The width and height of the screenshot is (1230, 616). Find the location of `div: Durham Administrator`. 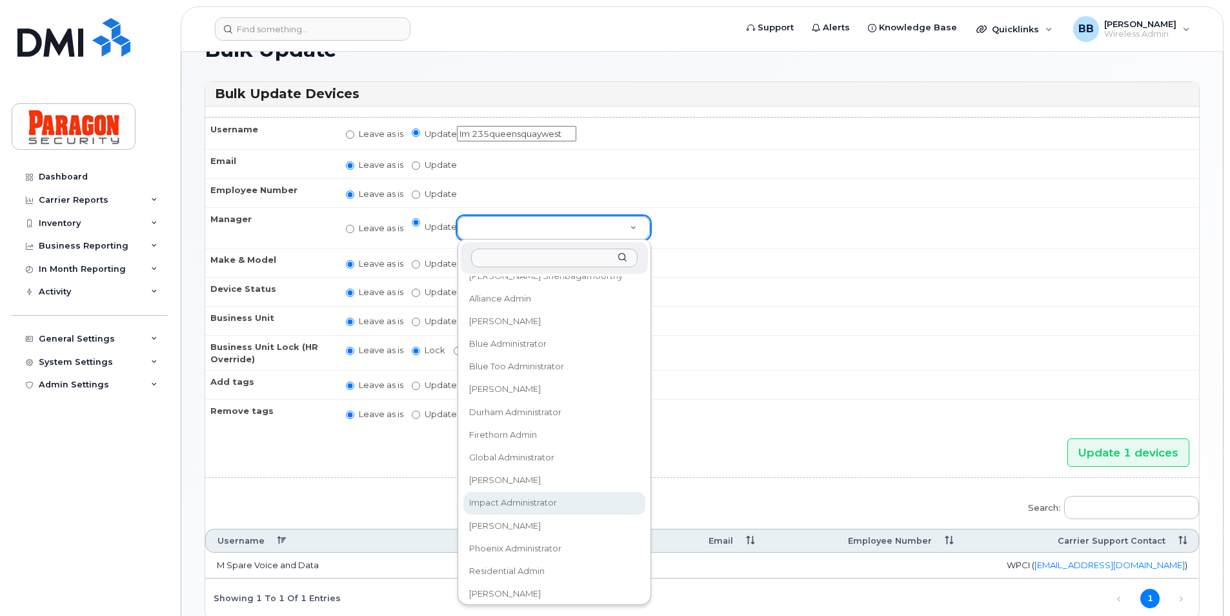

div: Durham Administrator is located at coordinates (554, 412).